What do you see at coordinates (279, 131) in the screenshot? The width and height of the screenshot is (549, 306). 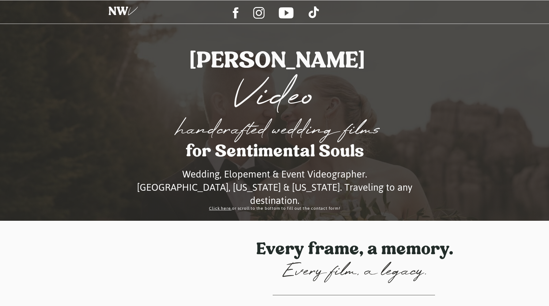 I see `h2: handcrafted wedding films` at bounding box center [279, 131].